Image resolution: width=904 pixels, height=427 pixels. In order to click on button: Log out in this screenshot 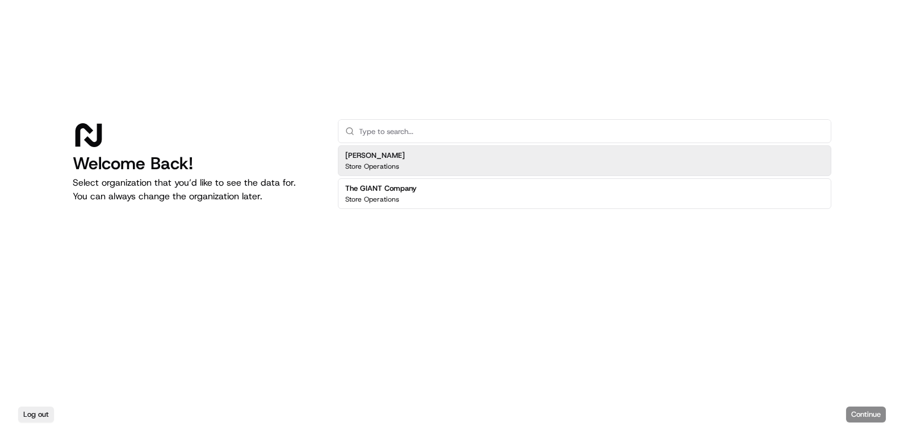, I will do `click(36, 415)`.